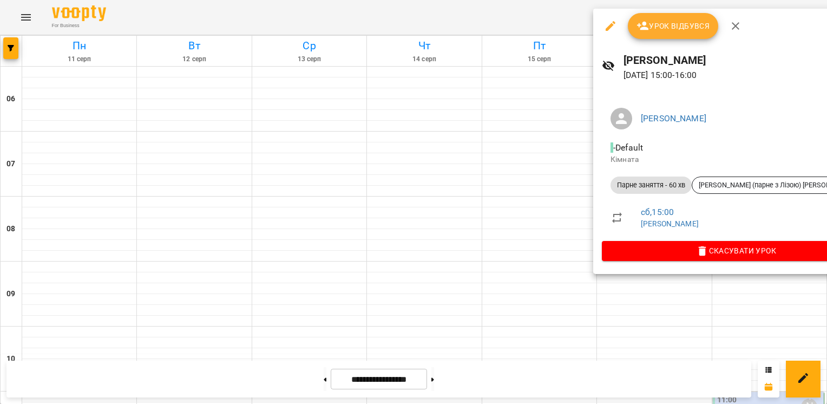 Image resolution: width=827 pixels, height=404 pixels. I want to click on span: Урок відбувся, so click(673, 26).